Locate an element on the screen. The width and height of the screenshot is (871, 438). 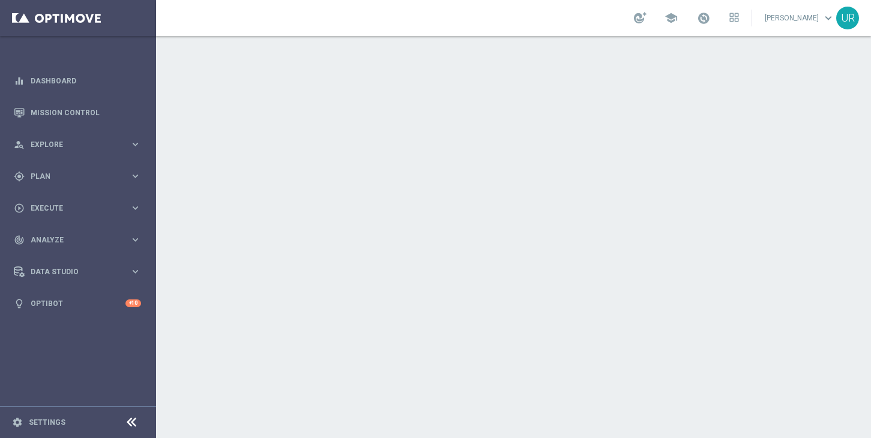
i: person_search is located at coordinates (19, 145).